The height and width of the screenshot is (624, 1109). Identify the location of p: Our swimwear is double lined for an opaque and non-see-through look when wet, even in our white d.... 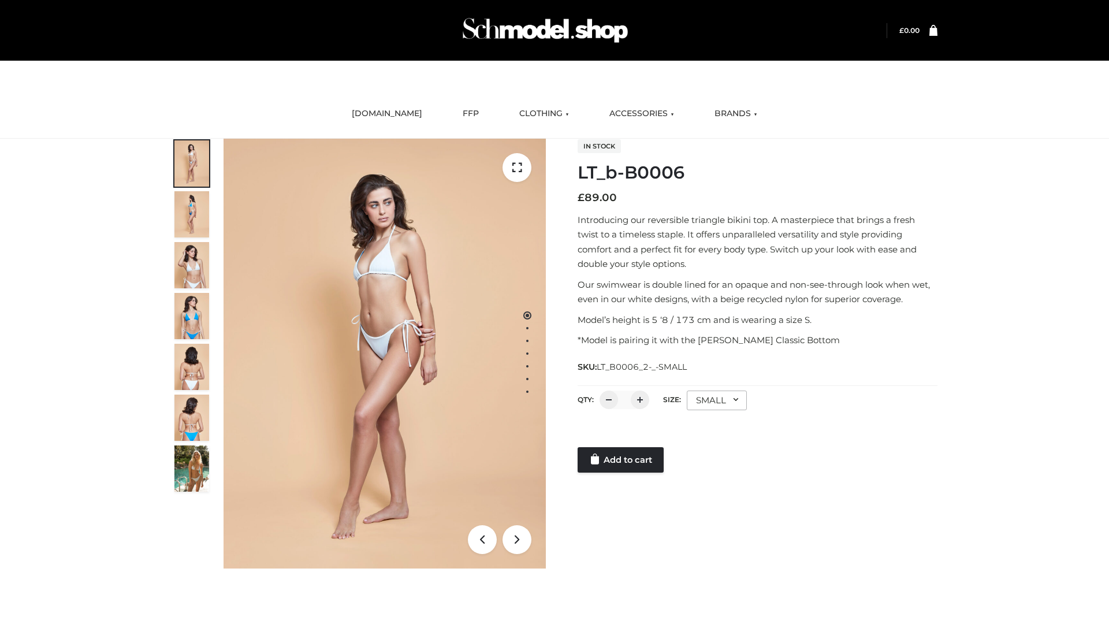
(757, 292).